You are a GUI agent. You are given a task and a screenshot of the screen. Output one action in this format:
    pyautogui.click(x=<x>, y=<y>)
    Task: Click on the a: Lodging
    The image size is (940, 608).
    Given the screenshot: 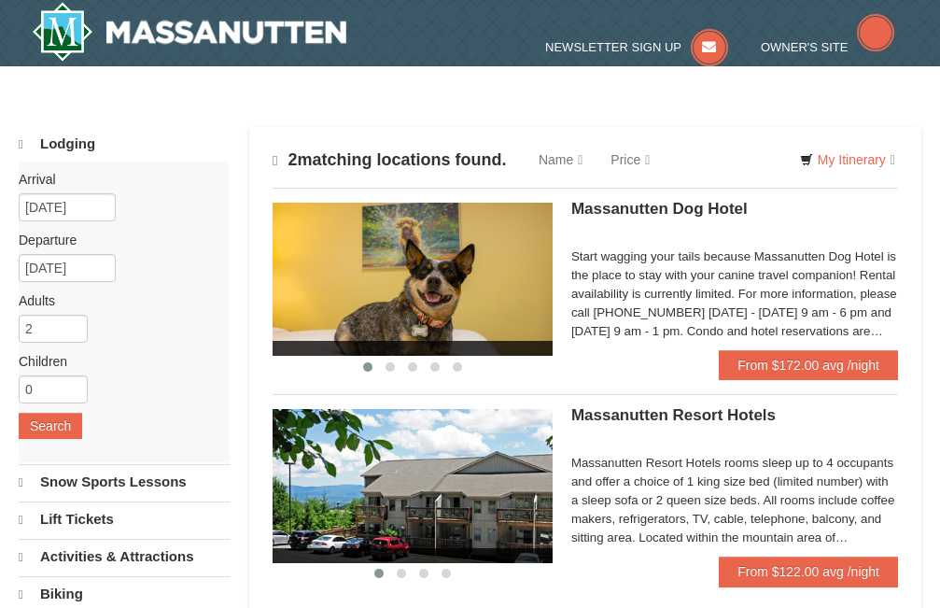 What is the action you would take?
    pyautogui.click(x=124, y=144)
    